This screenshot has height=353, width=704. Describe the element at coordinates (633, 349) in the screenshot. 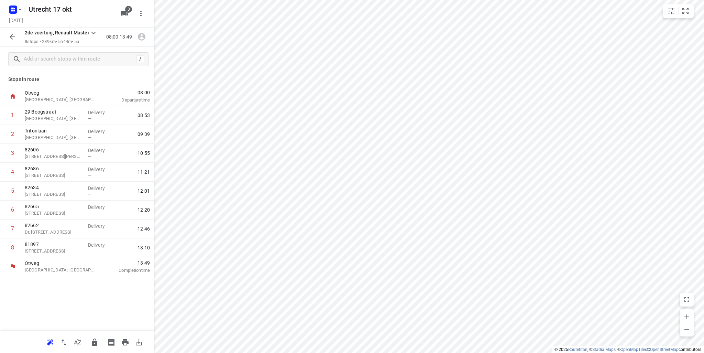

I see `a: OpenMapTiles` at that location.